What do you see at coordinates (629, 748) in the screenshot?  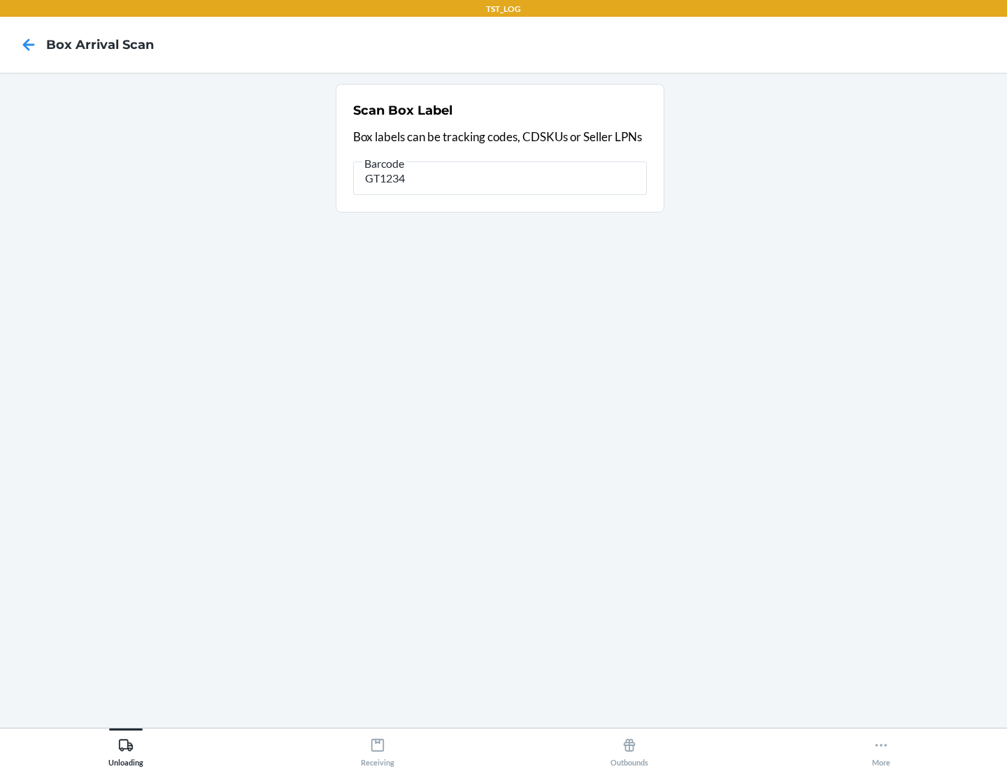 I see `button: Outbounds` at bounding box center [629, 748].